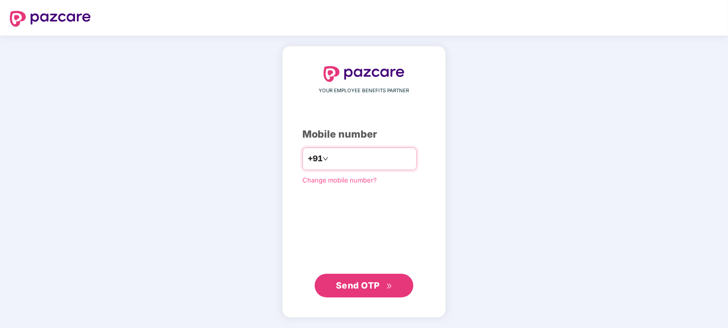 This screenshot has height=328, width=728. I want to click on div: Mobile number, so click(364, 134).